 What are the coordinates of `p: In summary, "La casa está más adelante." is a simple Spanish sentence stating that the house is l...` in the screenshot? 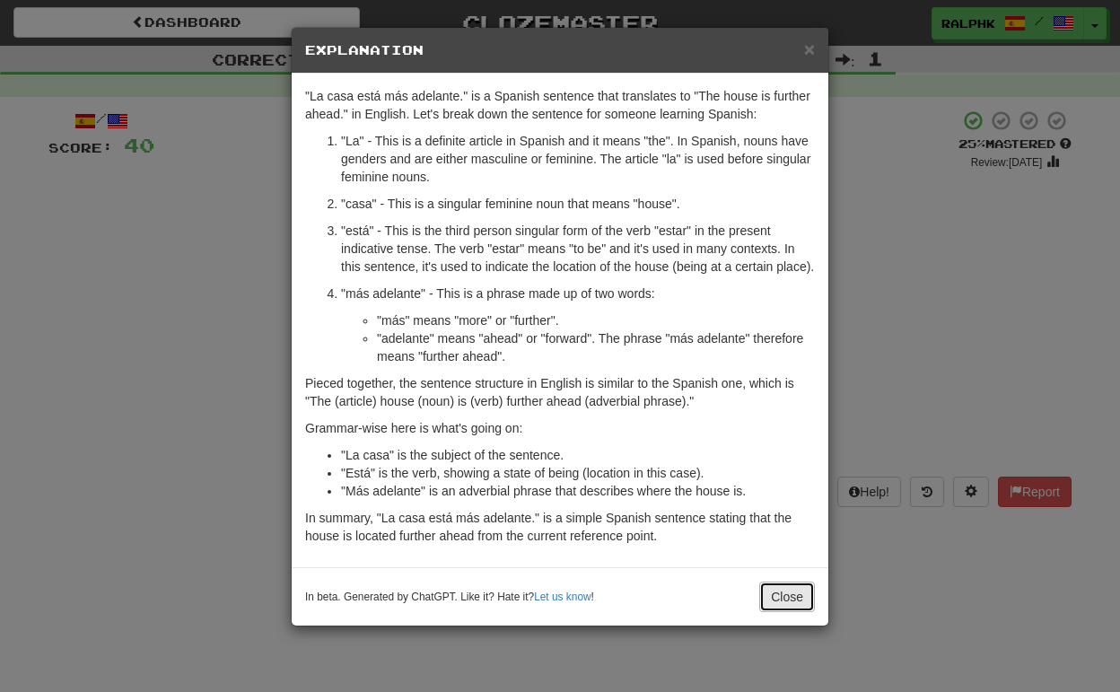 It's located at (560, 527).